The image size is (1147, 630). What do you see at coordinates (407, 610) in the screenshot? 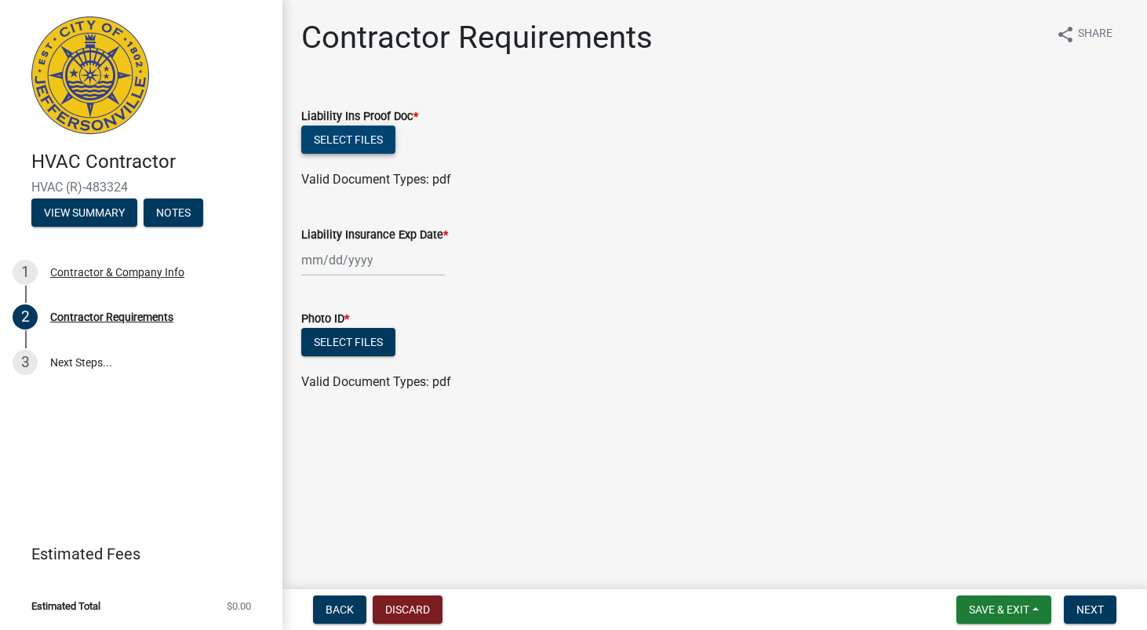
I see `button: Discard` at bounding box center [407, 610].